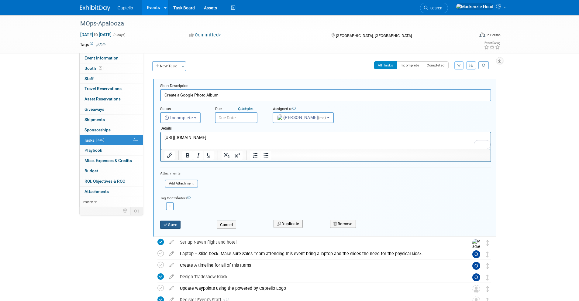  Describe the element at coordinates (96, 35) in the screenshot. I see `span: to` at that location.